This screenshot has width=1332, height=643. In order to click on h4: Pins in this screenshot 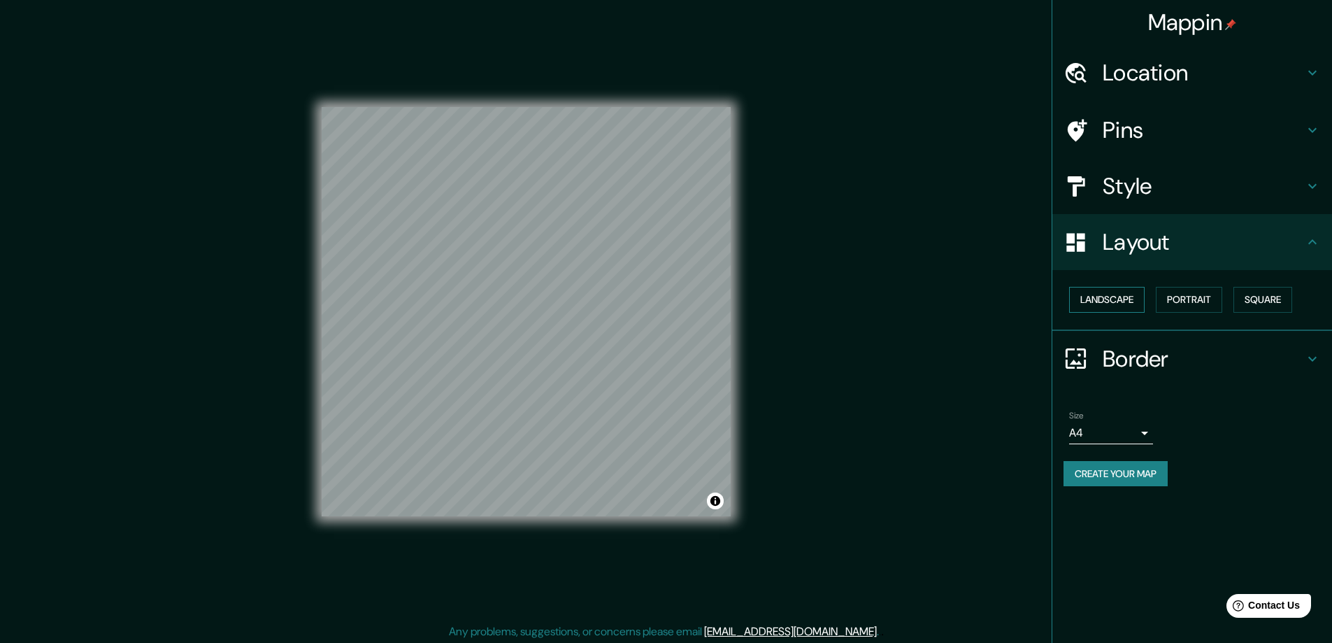, I will do `click(1204, 130)`.